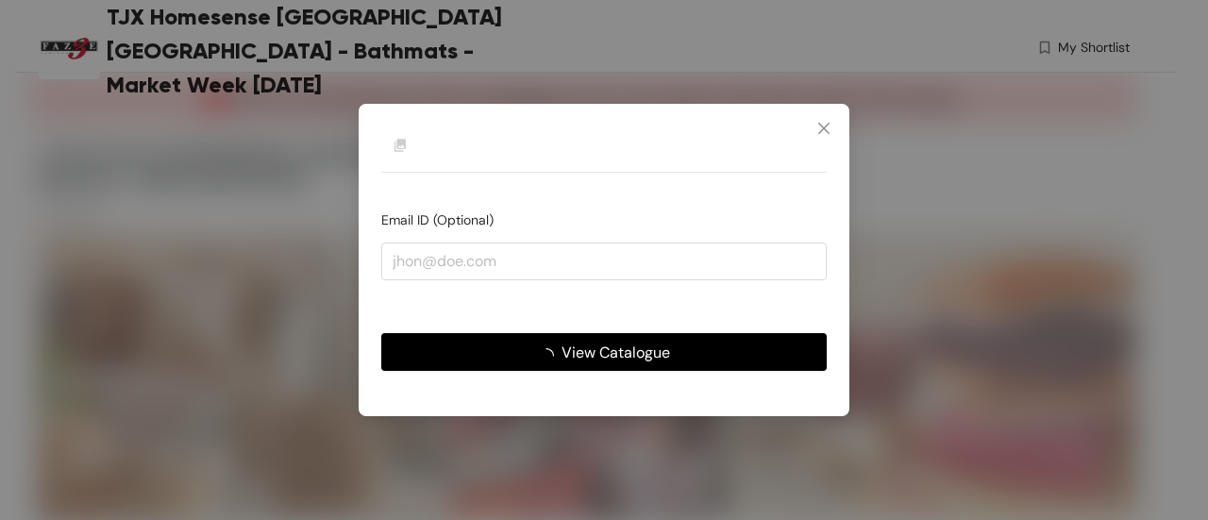 The image size is (1208, 520). What do you see at coordinates (437, 220) in the screenshot?
I see `span: Email ID (Optional)` at bounding box center [437, 220].